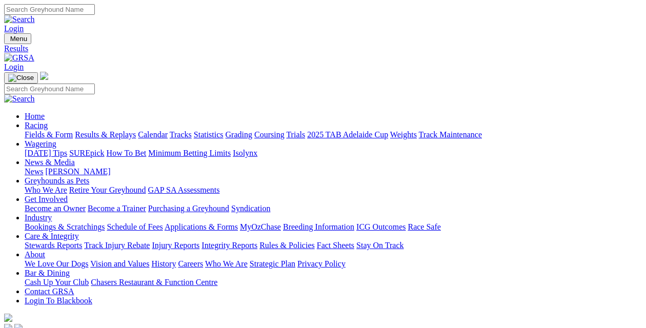 This screenshot has height=328, width=646. What do you see at coordinates (117, 208) in the screenshot?
I see `a: Become a Trainer` at bounding box center [117, 208].